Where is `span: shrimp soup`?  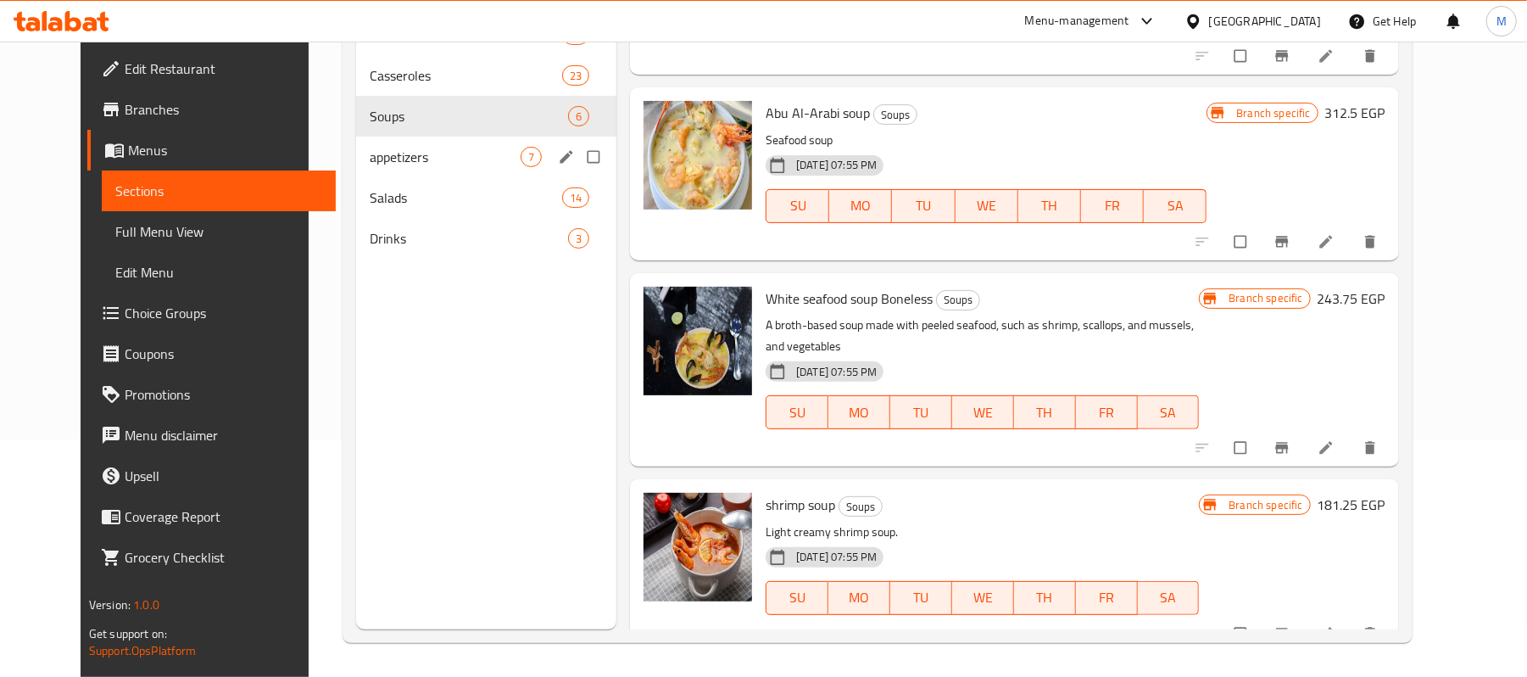
span: shrimp soup is located at coordinates (800, 504).